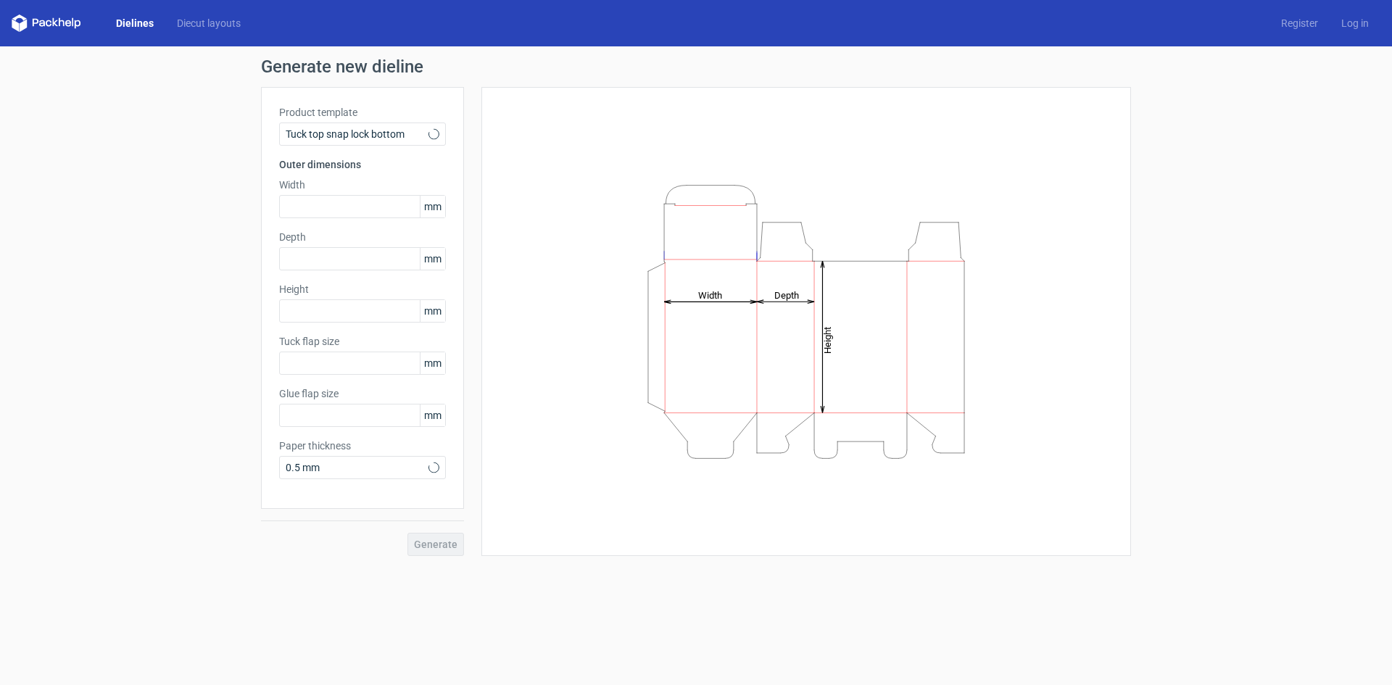  Describe the element at coordinates (135, 23) in the screenshot. I see `a: Dielines` at that location.